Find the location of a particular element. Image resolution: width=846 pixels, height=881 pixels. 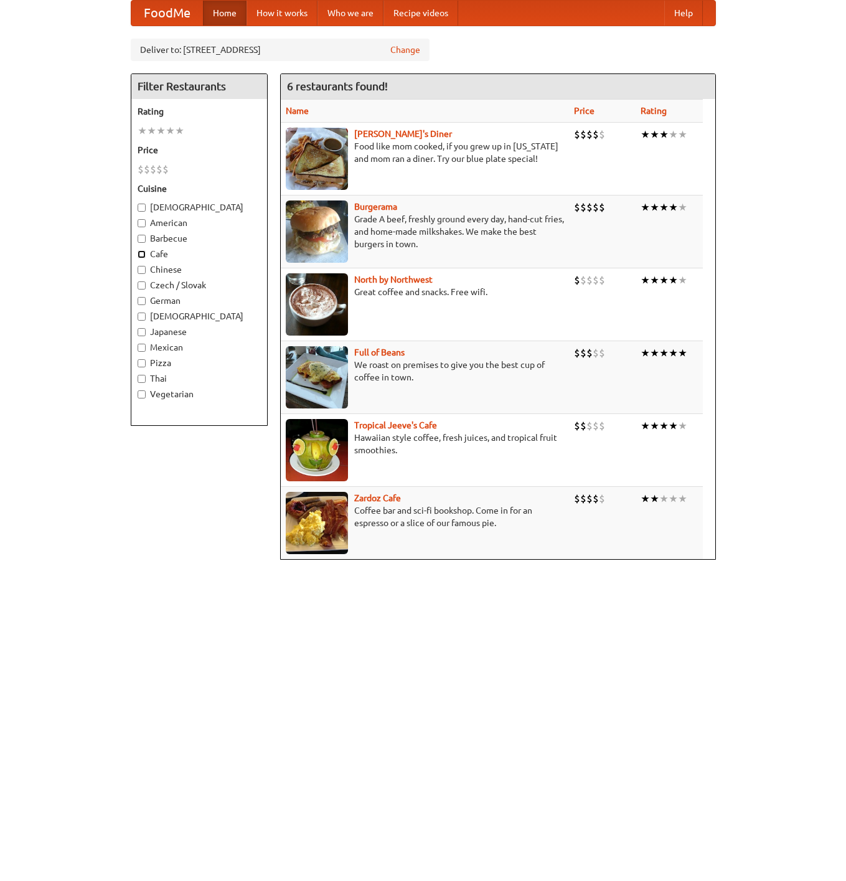

a: Recipe videos is located at coordinates (421, 13).